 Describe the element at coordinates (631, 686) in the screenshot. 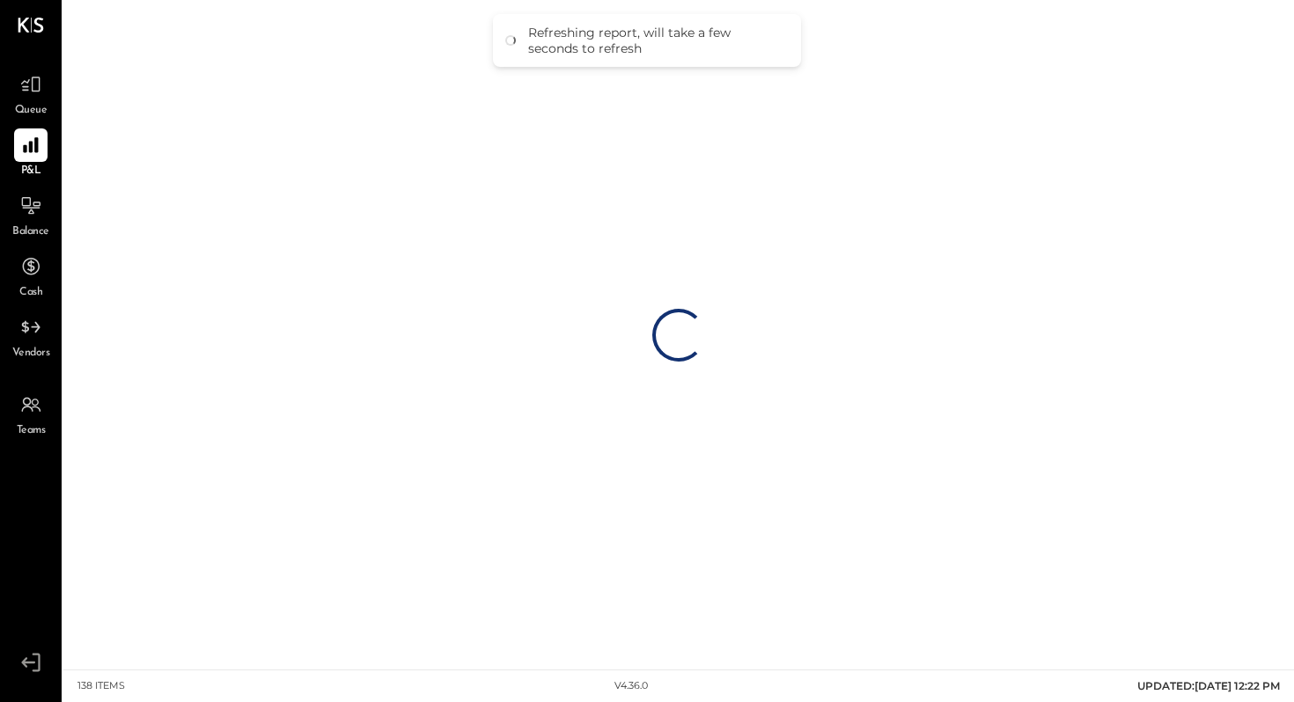

I see `div: v 4.36.0` at that location.